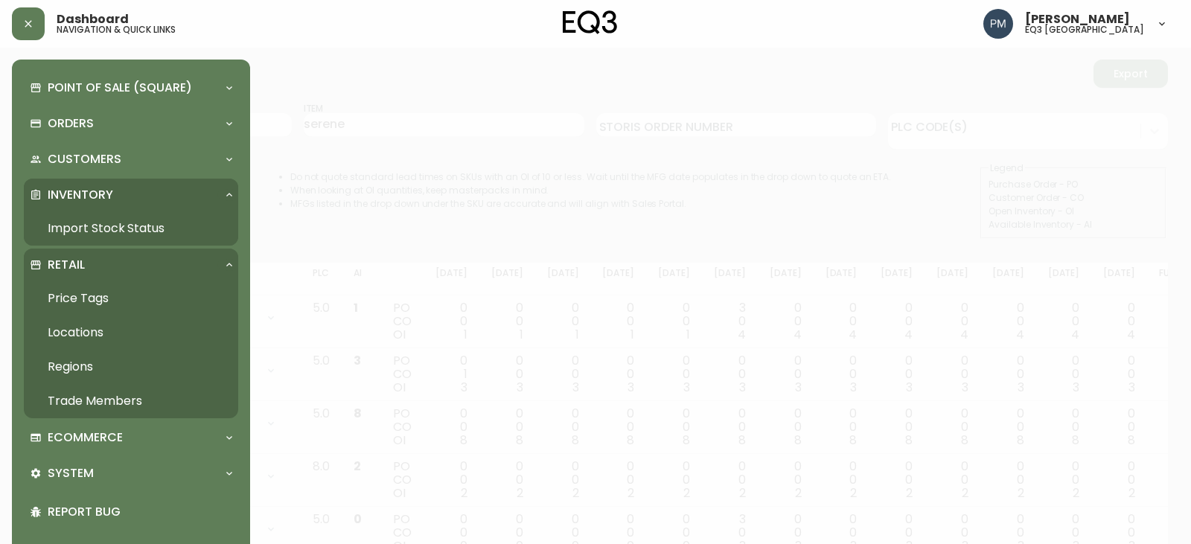  What do you see at coordinates (998, 24) in the screenshot?
I see `img: 0a7c5790205149dfd4c0ba0a3a48f705` at bounding box center [998, 24].